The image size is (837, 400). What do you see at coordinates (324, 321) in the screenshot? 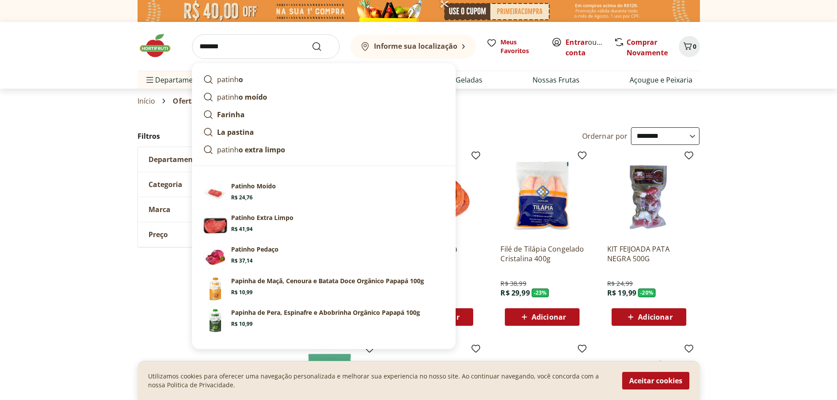
I see `a: PrincipalPapinha de Pera, Espinafre e Abobrinha Orgânico Papapá 100gR$ 10,99` at bounding box center [324, 321].